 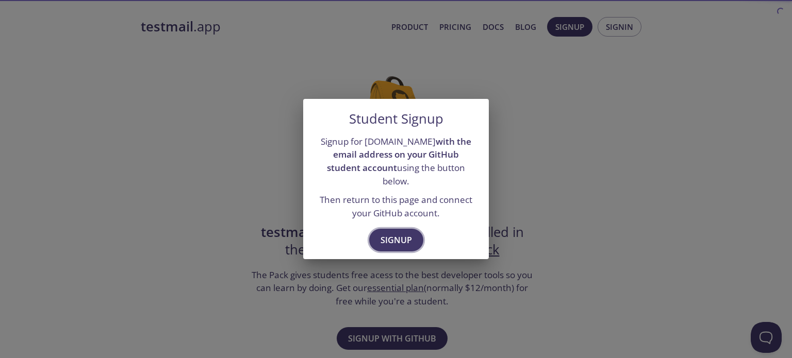 I want to click on button: Signup, so click(x=396, y=240).